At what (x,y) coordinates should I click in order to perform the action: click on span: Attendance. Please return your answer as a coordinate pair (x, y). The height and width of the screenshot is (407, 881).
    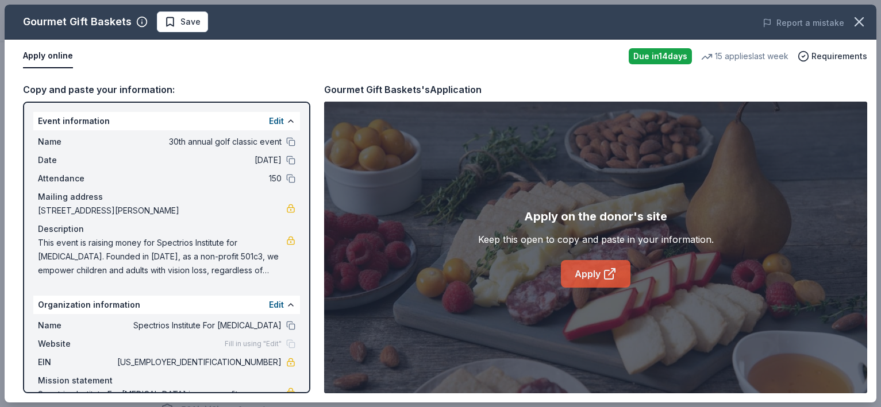
    Looking at the image, I should click on (76, 179).